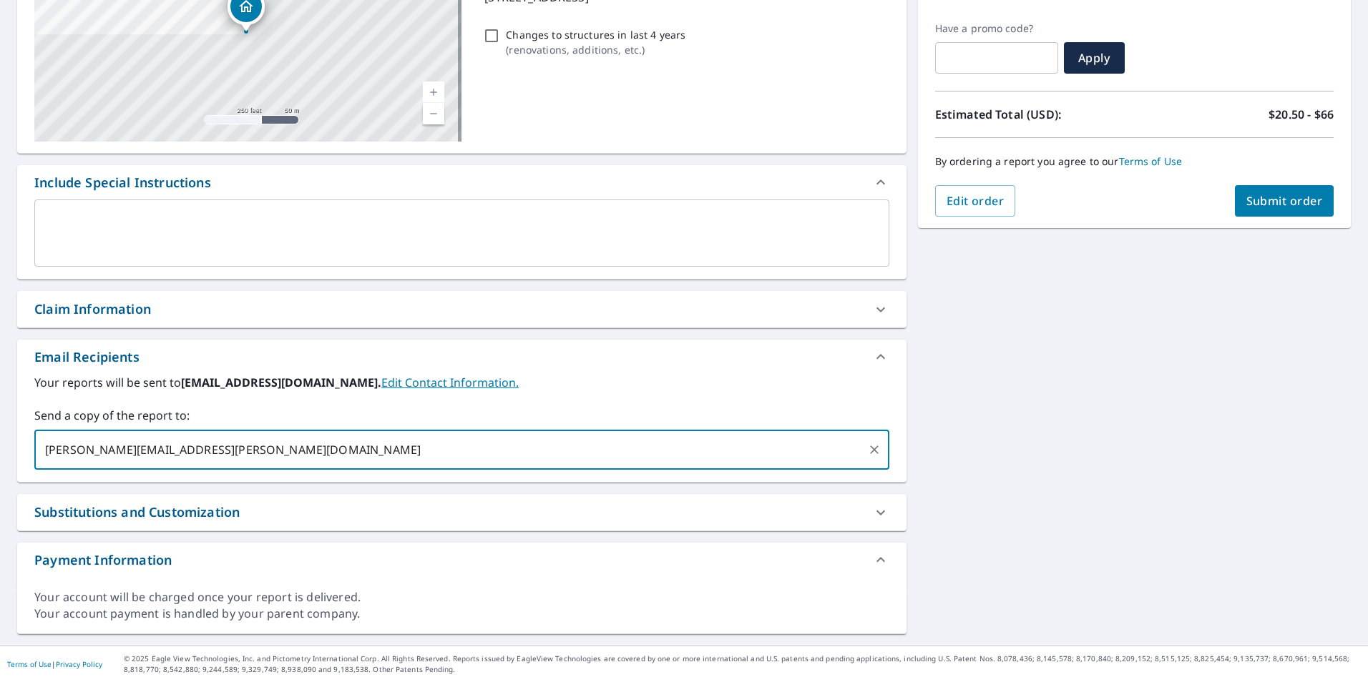 Image resolution: width=1368 pixels, height=682 pixels. Describe the element at coordinates (595, 34) in the screenshot. I see `p: Changes to structures in last 4 years` at that location.